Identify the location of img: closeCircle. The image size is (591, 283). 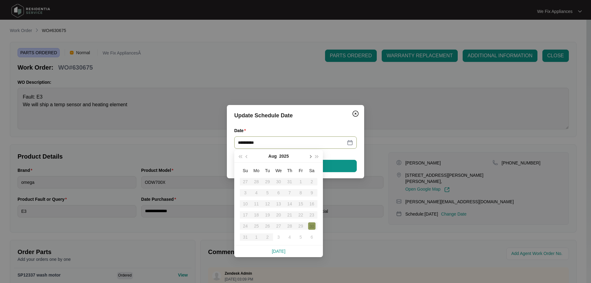
(356, 114).